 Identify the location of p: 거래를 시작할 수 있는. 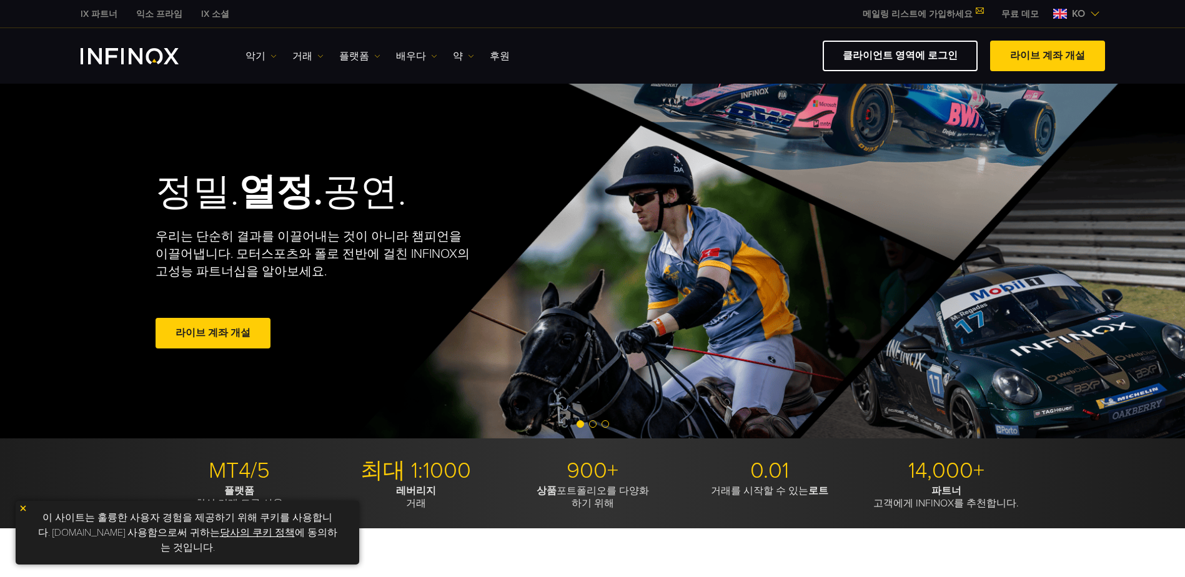
(770, 491).